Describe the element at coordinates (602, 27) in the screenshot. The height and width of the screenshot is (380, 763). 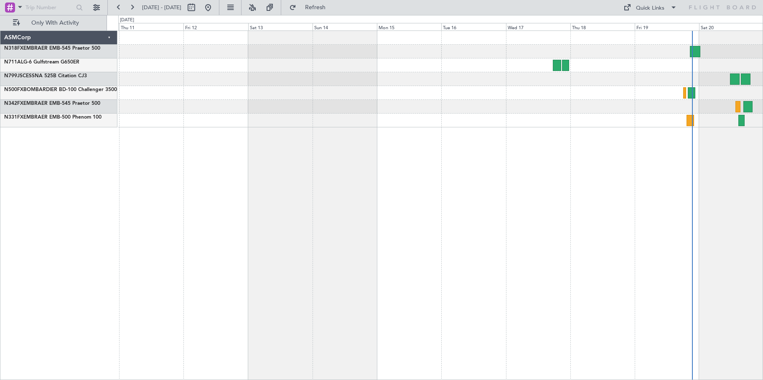
I see `div: Thu 18` at that location.